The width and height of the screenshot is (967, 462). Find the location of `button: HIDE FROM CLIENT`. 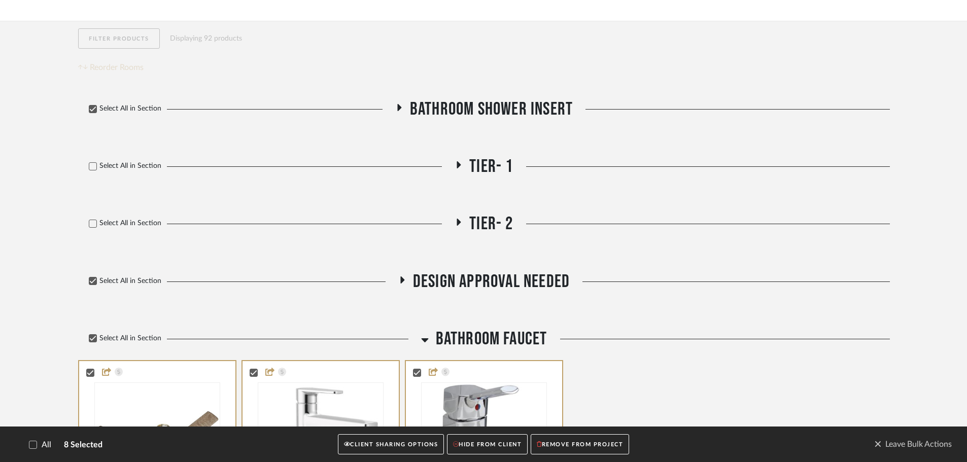

button: HIDE FROM CLIENT is located at coordinates (487, 445).